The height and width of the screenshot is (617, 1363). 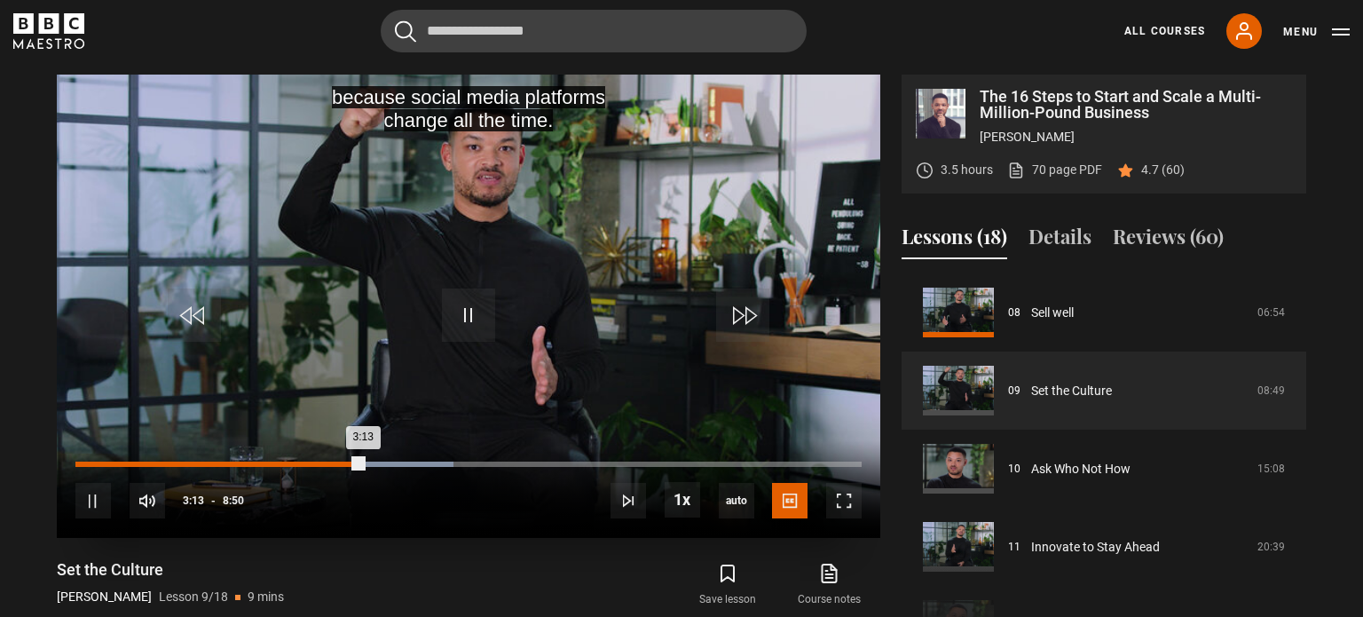 What do you see at coordinates (1095, 547) in the screenshot?
I see `a: Innovate to Stay Ahead` at bounding box center [1095, 547].